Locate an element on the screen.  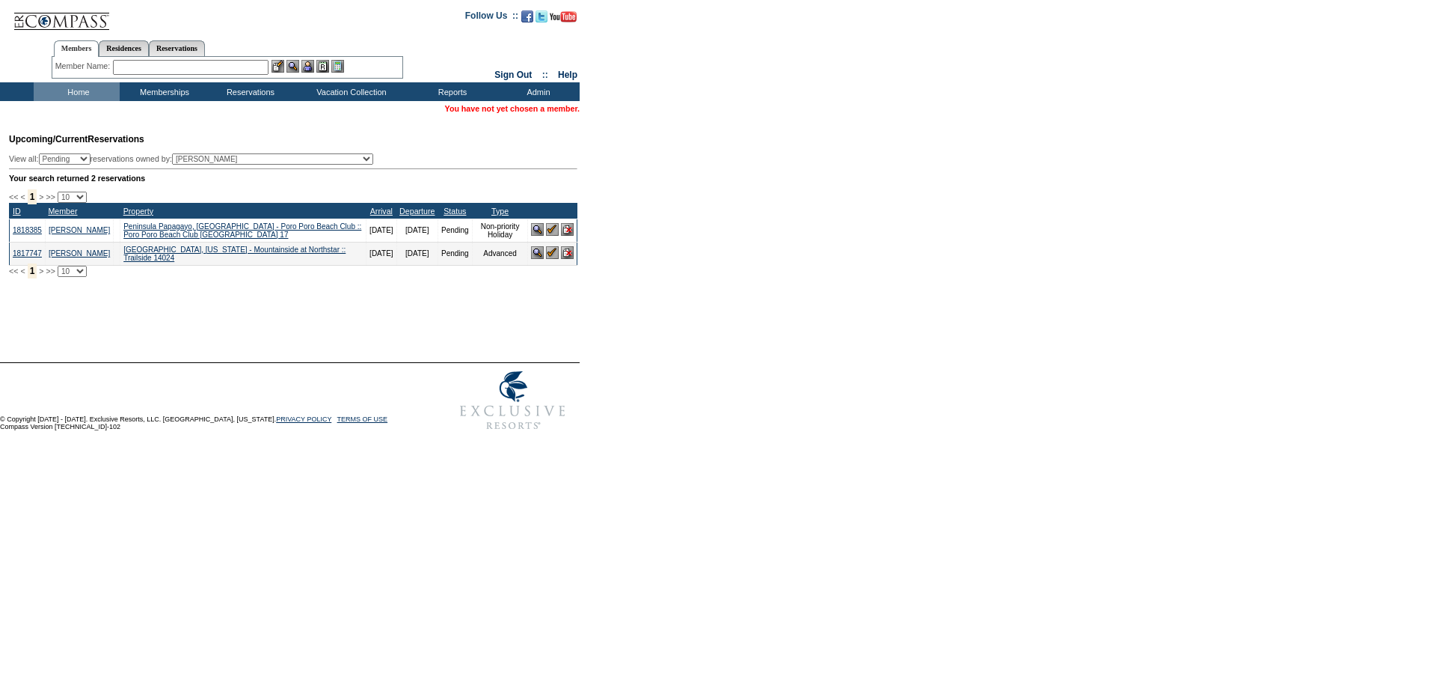
div: Member Name: is located at coordinates (84, 66).